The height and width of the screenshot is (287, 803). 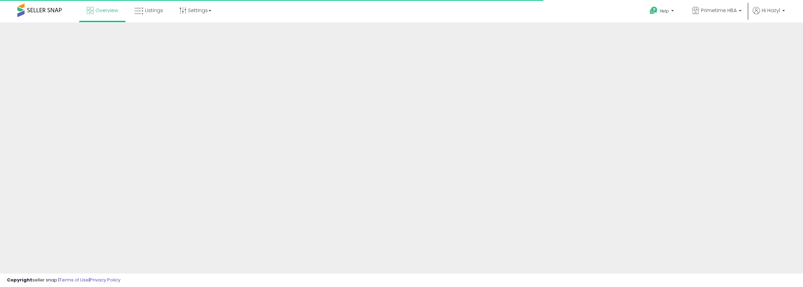 I want to click on i: Get Help, so click(x=653, y=10).